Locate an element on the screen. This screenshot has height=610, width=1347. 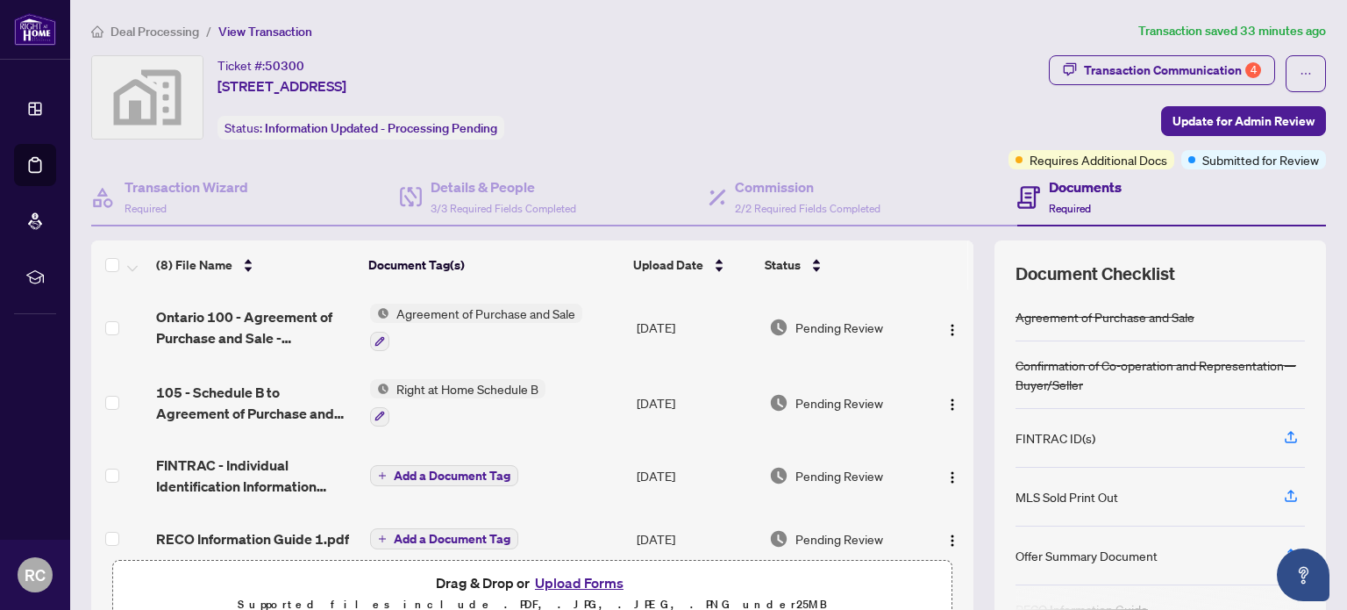
th: Document Tag(s) is located at coordinates (494, 265).